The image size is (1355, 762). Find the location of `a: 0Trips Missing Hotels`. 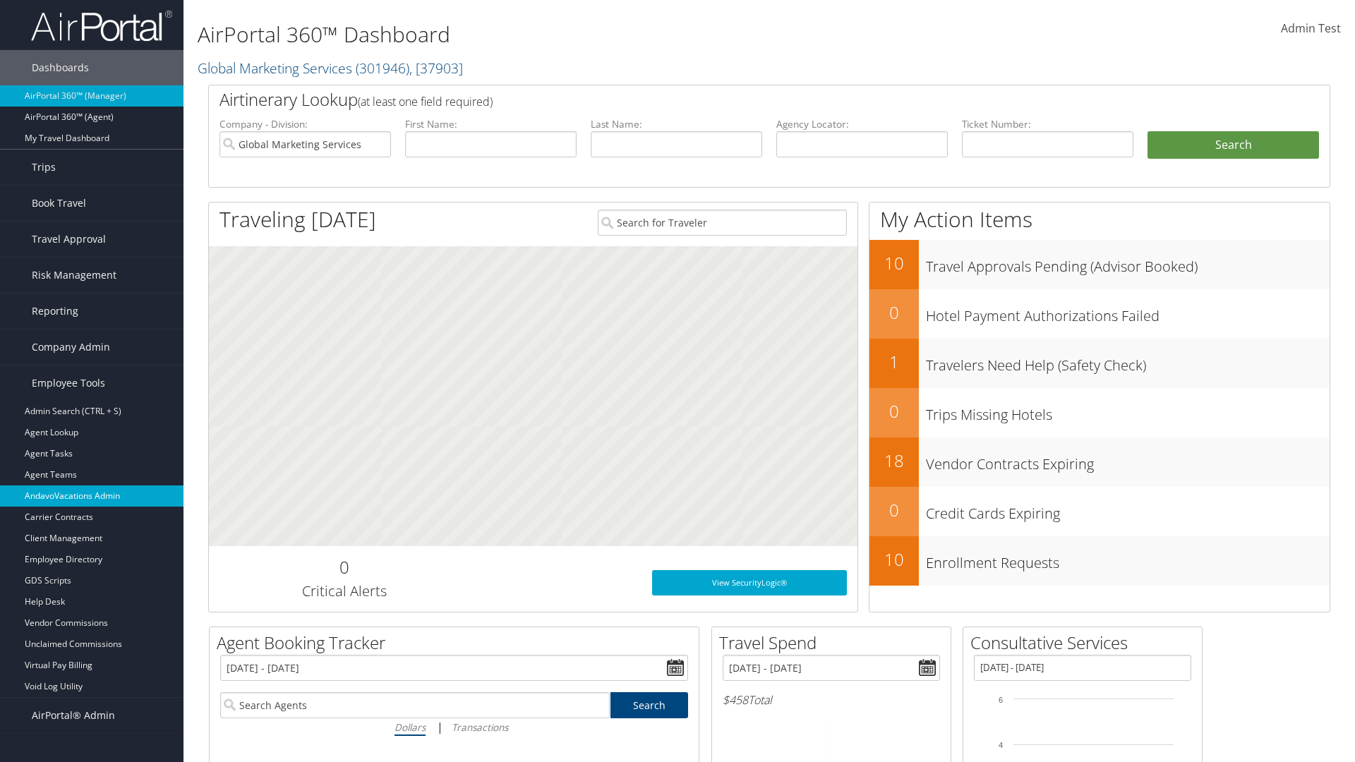

a: 0Trips Missing Hotels is located at coordinates (1100, 413).